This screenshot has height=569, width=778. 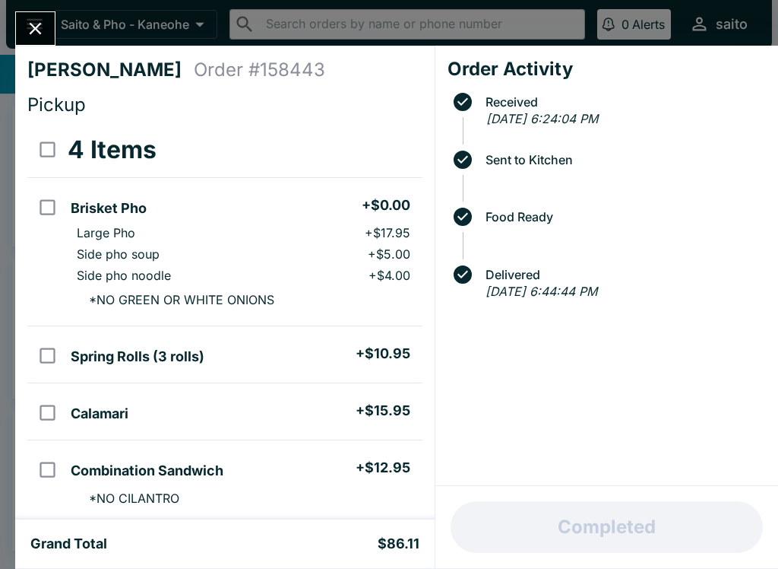 What do you see at coordinates (259, 70) in the screenshot?
I see `h4: Order # 158443` at bounding box center [259, 70].